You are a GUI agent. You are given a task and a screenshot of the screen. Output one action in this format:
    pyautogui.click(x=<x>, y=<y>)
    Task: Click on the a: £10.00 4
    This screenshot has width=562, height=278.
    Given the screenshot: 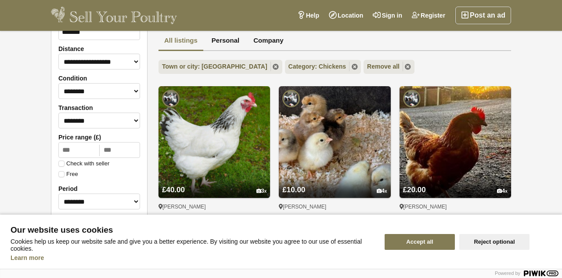 What is the action you would take?
    pyautogui.click(x=335, y=183)
    